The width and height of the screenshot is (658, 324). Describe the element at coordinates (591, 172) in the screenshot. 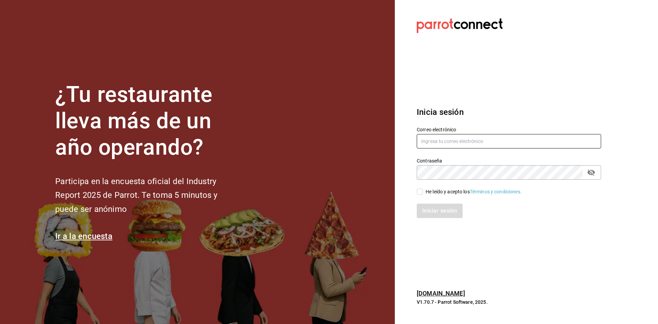

I see `button: passwordField` at that location.